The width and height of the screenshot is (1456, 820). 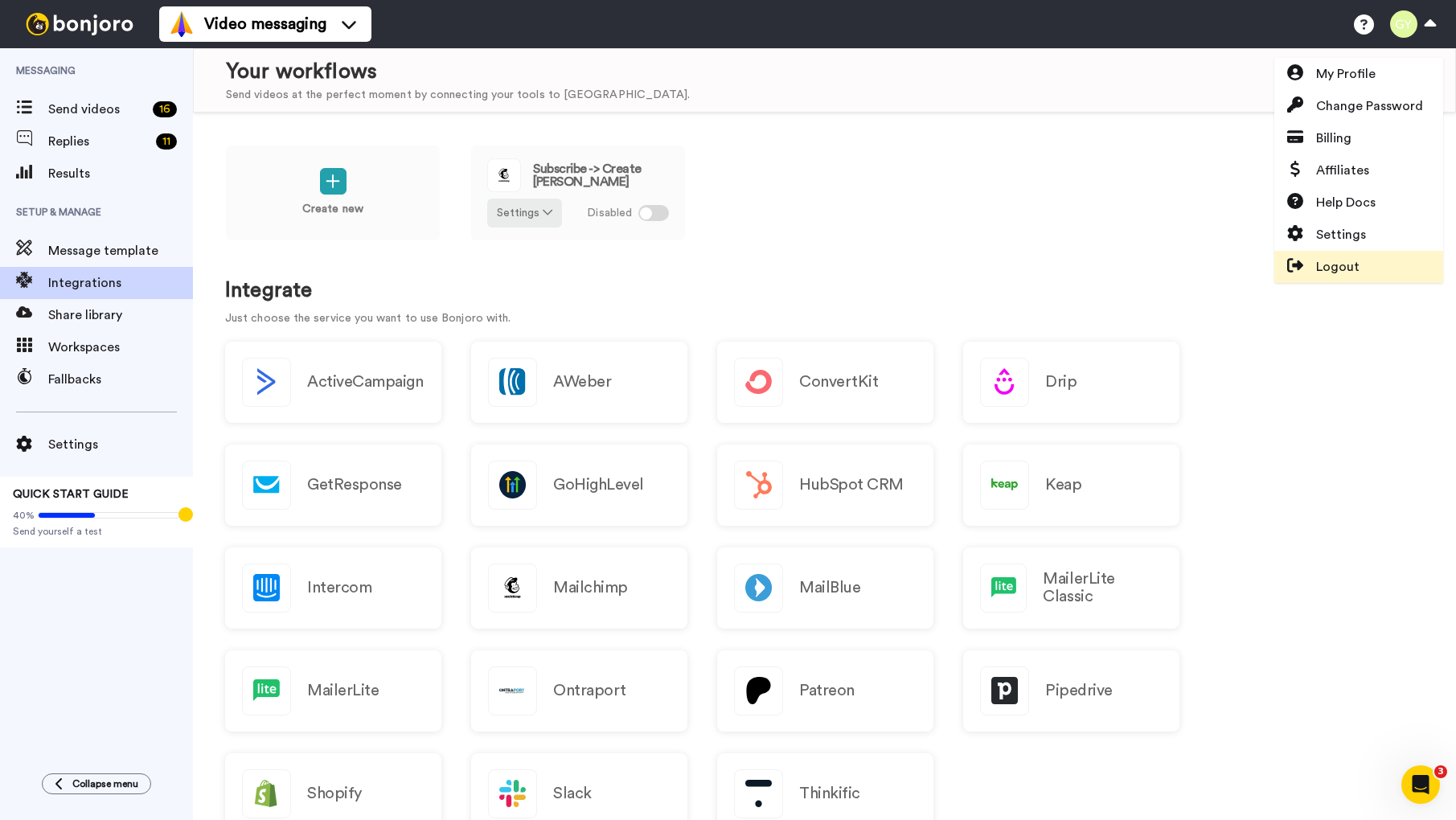 I want to click on img: logo_getresponse.svg, so click(x=266, y=485).